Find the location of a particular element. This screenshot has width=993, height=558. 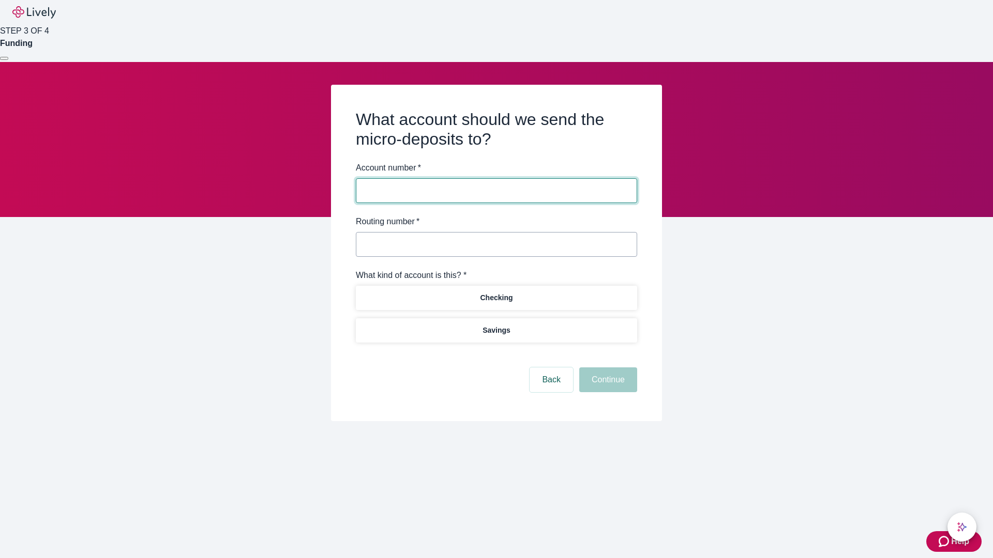

img: Lively is located at coordinates (34, 12).